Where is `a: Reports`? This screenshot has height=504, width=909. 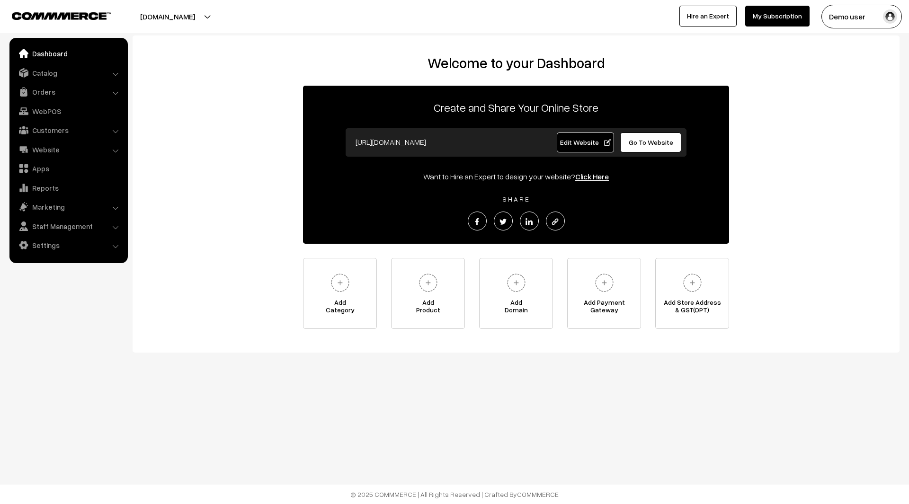
a: Reports is located at coordinates (68, 188).